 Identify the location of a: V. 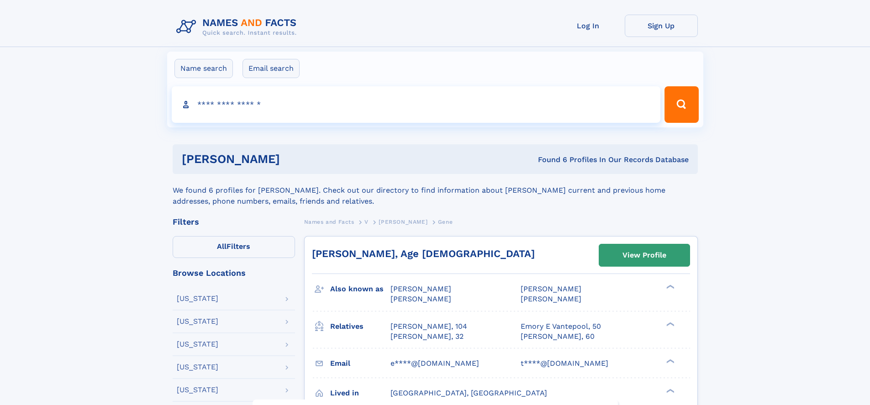
(366, 221).